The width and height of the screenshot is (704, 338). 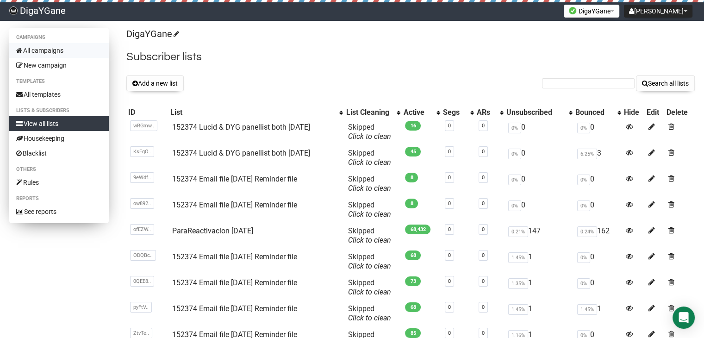 I want to click on li: Lists & subscribers, so click(x=59, y=111).